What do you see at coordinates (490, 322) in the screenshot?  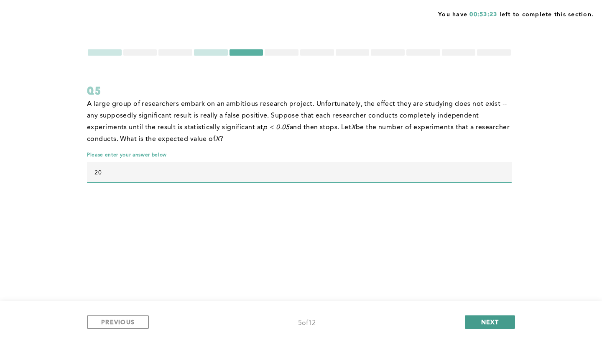 I see `span: NEXT` at bounding box center [490, 322].